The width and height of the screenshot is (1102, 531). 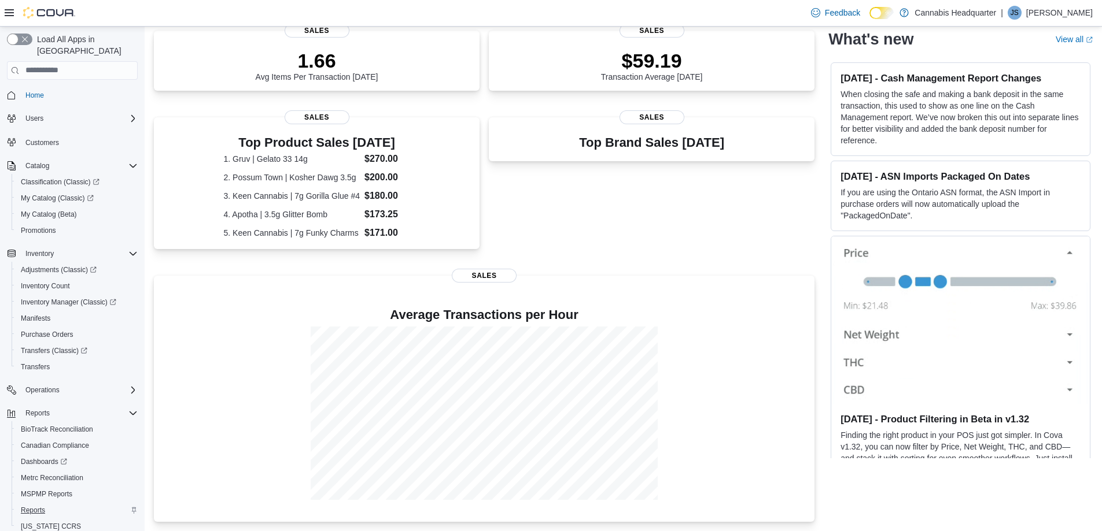 I want to click on span: BioTrack Reconciliation, so click(x=77, y=430).